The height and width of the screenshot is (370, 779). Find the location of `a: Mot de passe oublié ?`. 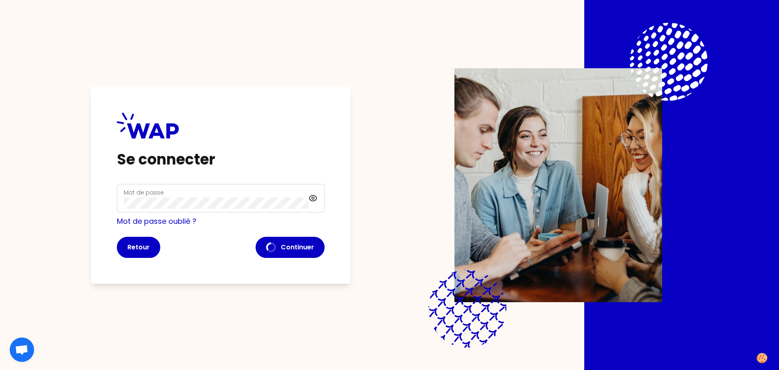

a: Mot de passe oublié ? is located at coordinates (157, 221).